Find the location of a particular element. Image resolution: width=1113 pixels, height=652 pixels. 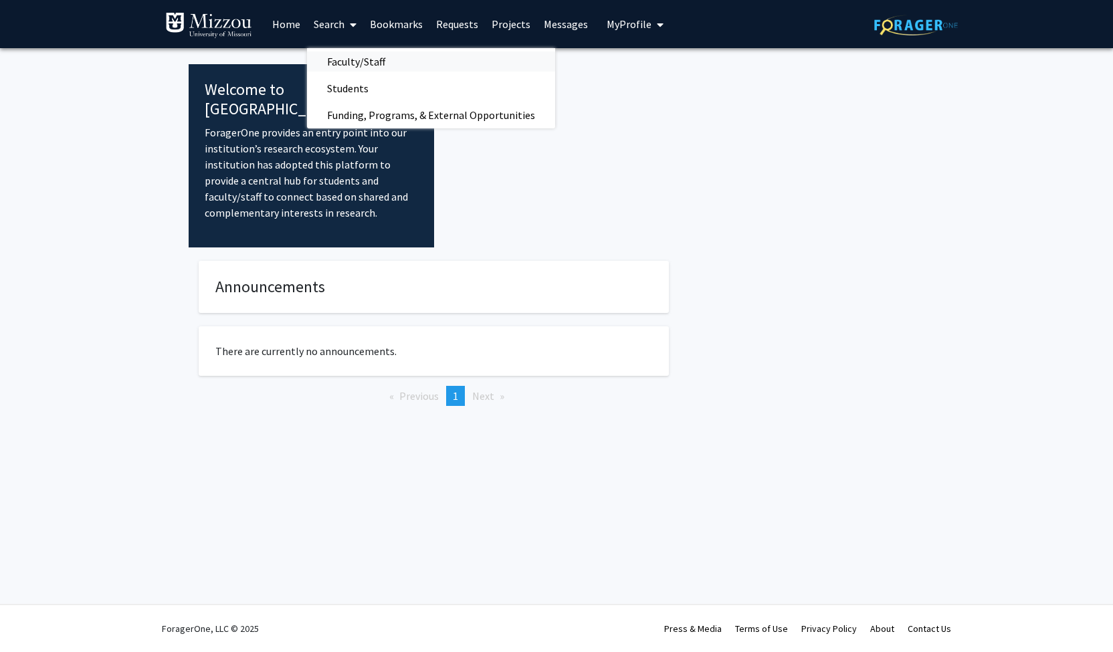

img: University of Missouri Logo is located at coordinates (209, 25).